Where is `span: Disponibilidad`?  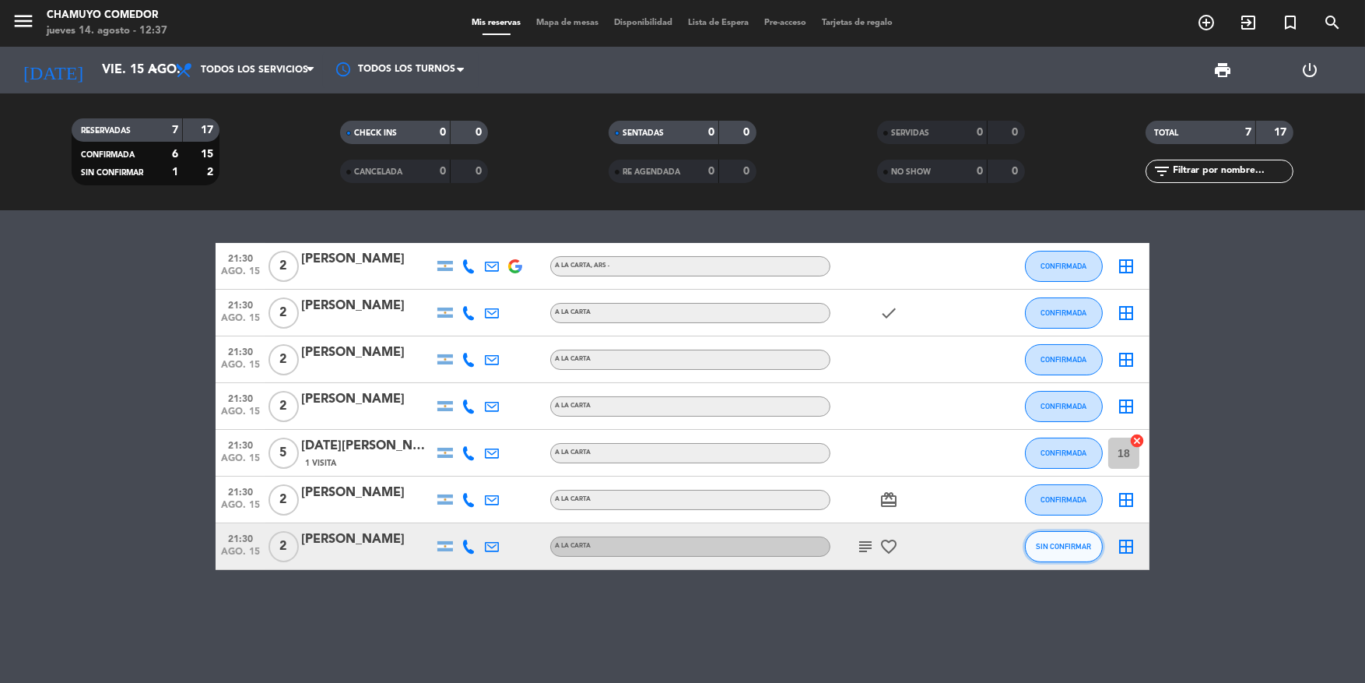
span: Disponibilidad is located at coordinates (644, 23).